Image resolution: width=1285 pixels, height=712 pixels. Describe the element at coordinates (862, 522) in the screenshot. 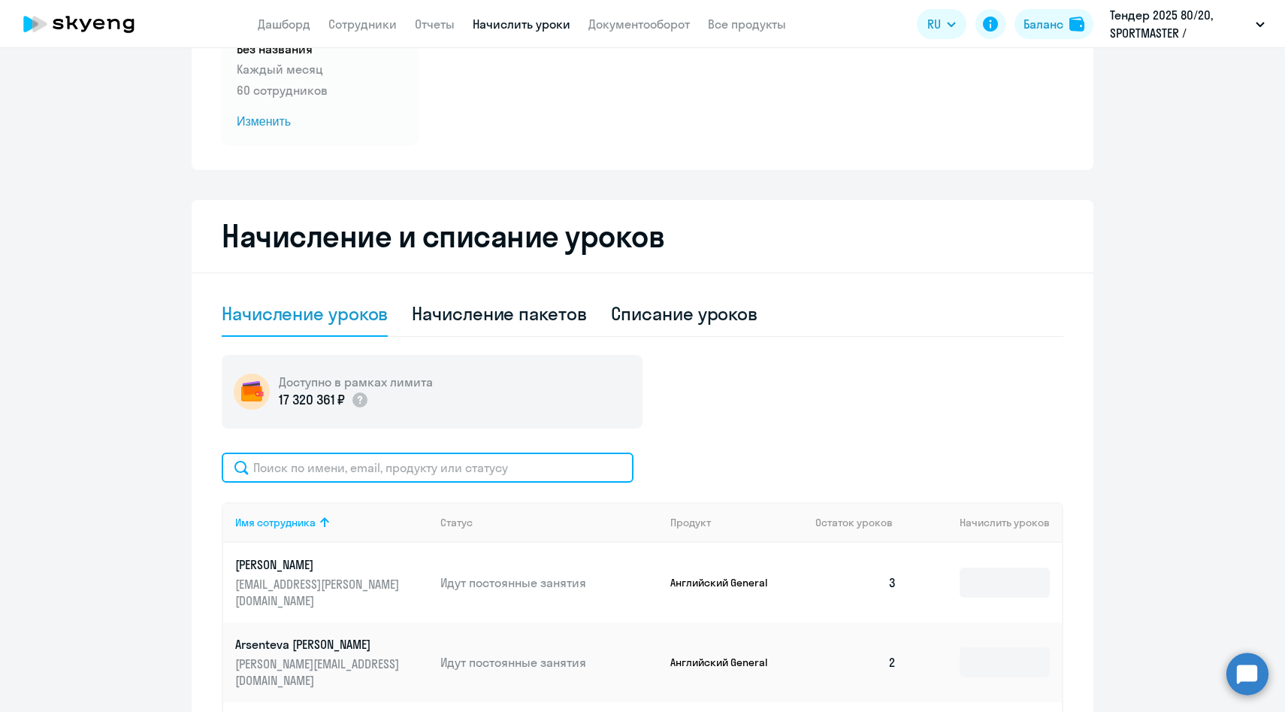

I see `div: Остаток уроков` at that location.